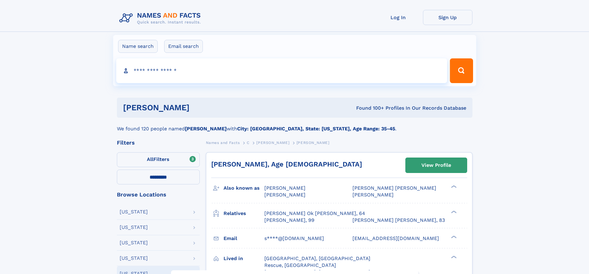  I want to click on div: Found 100+ Profiles In Our Records Database, so click(370, 108).